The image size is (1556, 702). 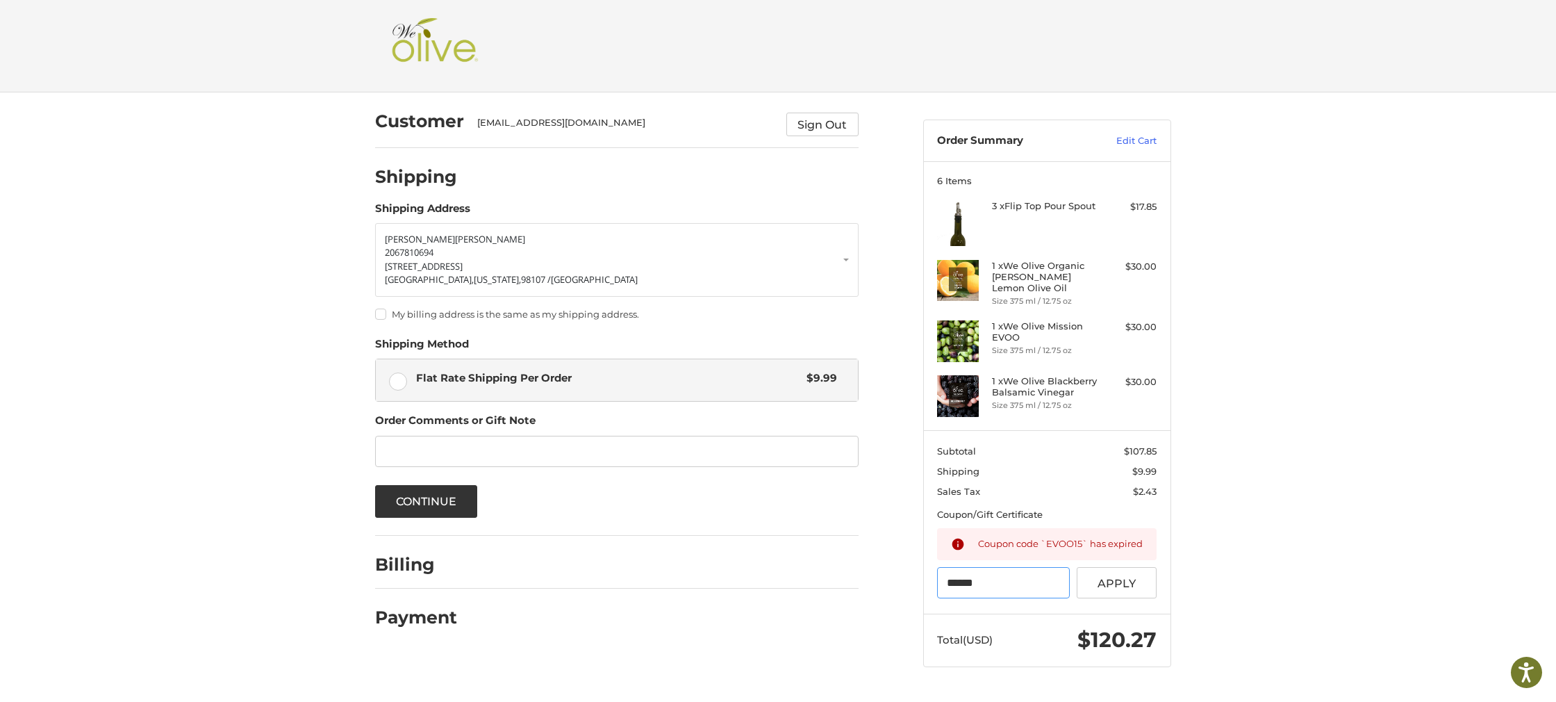 What do you see at coordinates (88, 26) in the screenshot?
I see `p: We're away right now. Please check back later!` at bounding box center [88, 26].